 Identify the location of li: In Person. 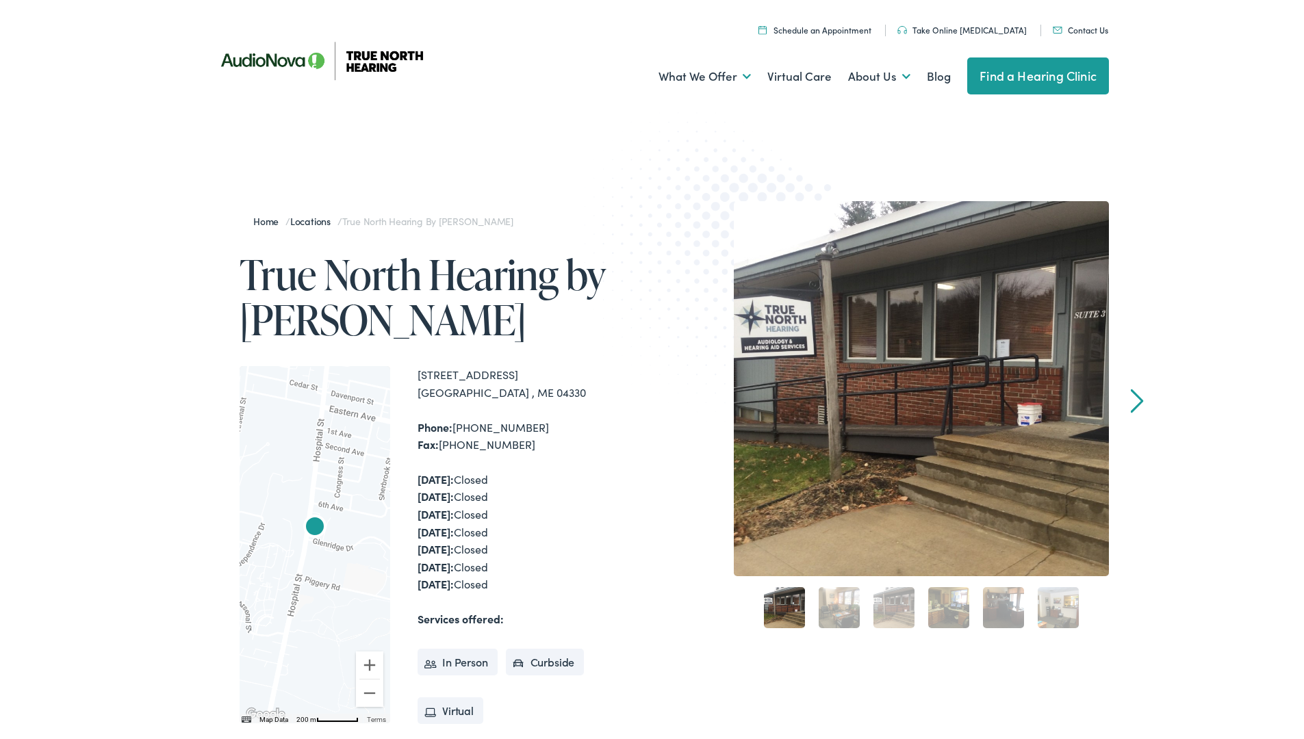
(457, 660).